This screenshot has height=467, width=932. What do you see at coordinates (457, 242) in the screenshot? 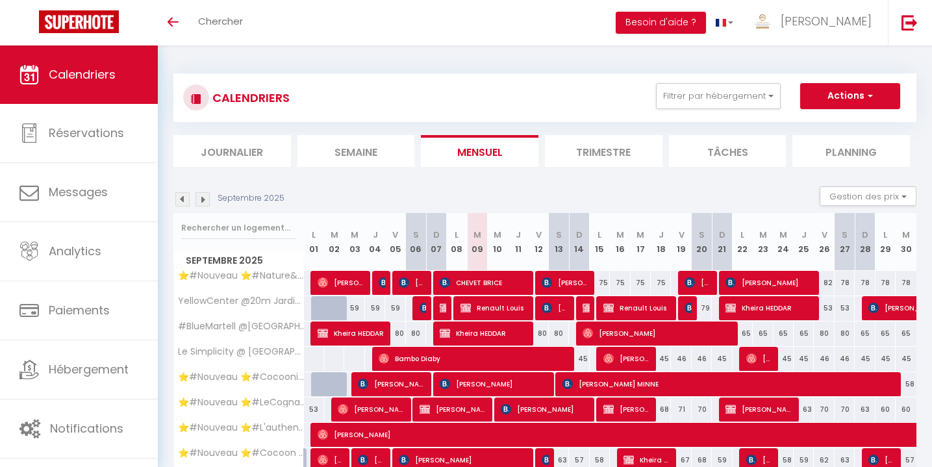
I see `th: 08` at bounding box center [457, 242].